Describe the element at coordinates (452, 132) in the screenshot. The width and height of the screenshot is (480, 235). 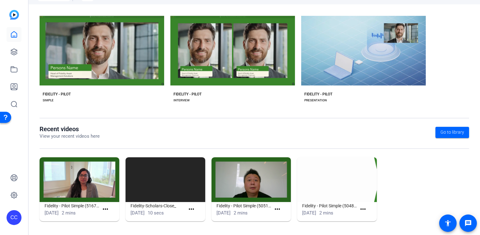
I see `span: Go to library` at that location.